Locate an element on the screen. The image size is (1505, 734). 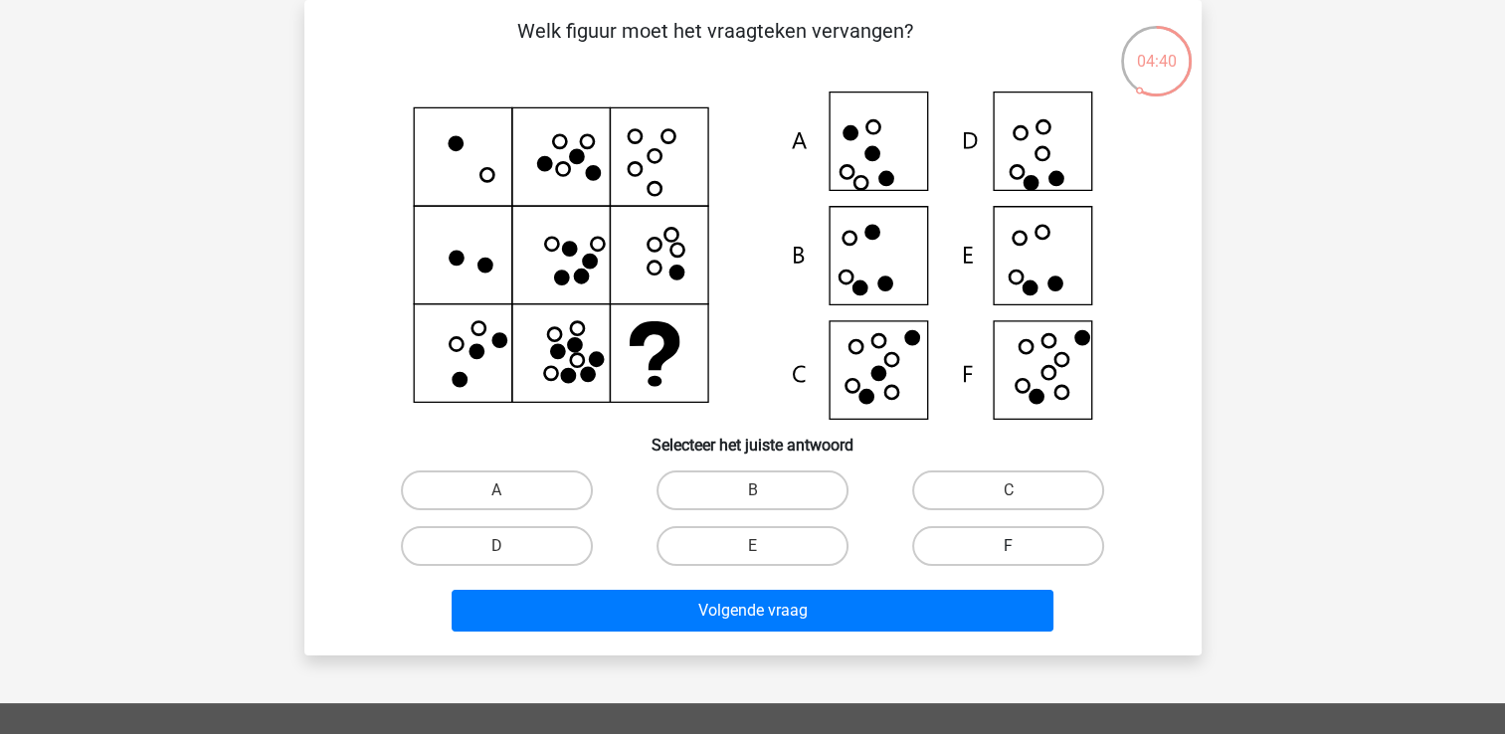
p: Welk figuur moet het vraagteken vervangen? is located at coordinates (715, 46).